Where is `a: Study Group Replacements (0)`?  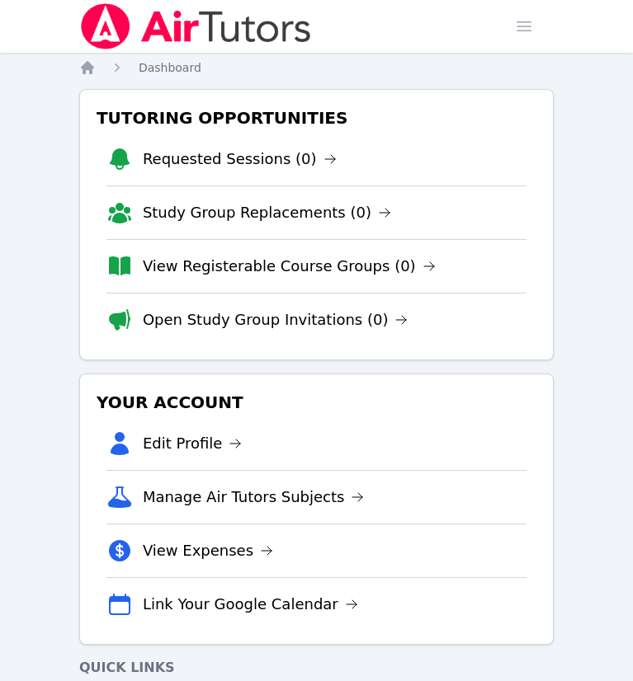 a: Study Group Replacements (0) is located at coordinates (266, 213).